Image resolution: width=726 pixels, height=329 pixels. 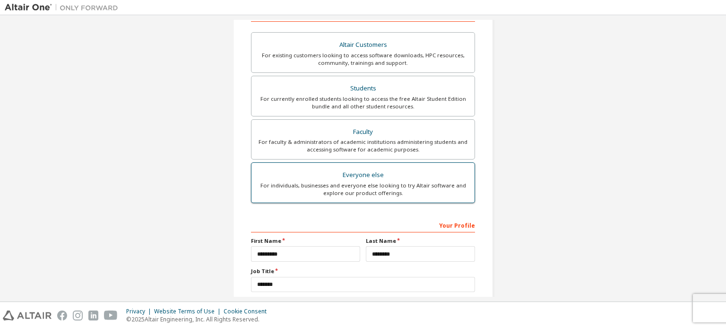 What do you see at coordinates (363, 225) in the screenshot?
I see `div: Your Profile` at bounding box center [363, 225].